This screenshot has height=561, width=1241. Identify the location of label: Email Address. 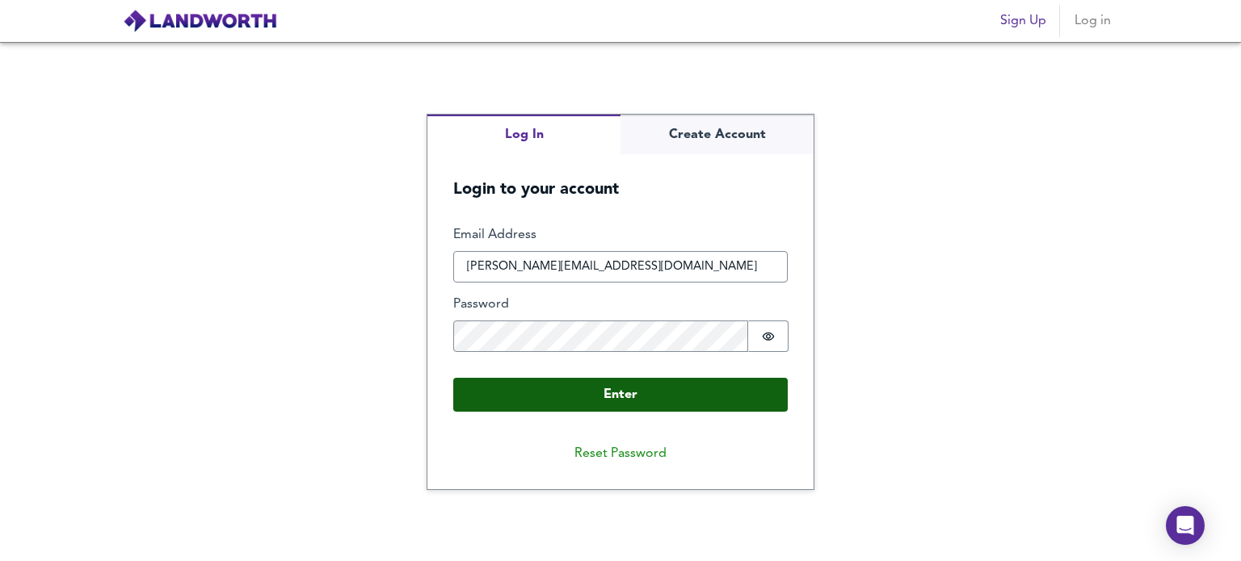
(620, 235).